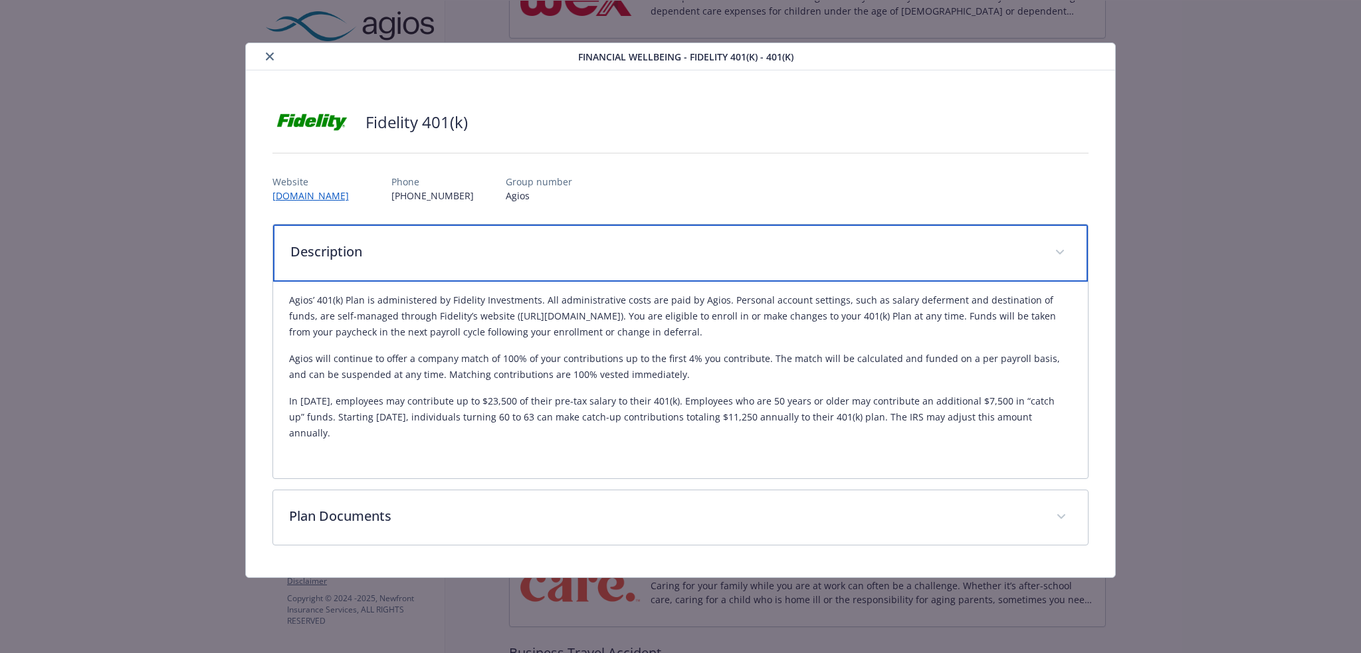 The image size is (1361, 653). I want to click on p: Phone, so click(433, 181).